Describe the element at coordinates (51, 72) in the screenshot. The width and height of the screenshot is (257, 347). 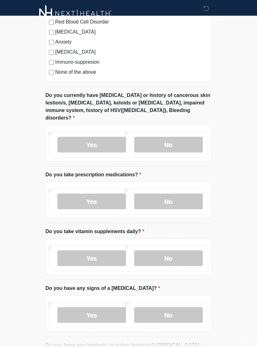
I see `input: None of the above` at that location.